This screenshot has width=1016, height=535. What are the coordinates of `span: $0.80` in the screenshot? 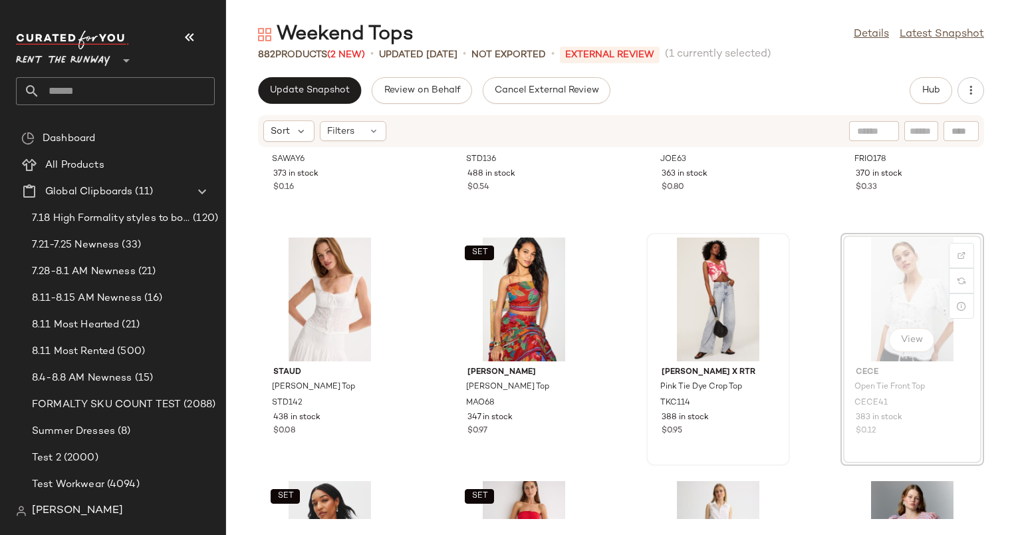 It's located at (673, 188).